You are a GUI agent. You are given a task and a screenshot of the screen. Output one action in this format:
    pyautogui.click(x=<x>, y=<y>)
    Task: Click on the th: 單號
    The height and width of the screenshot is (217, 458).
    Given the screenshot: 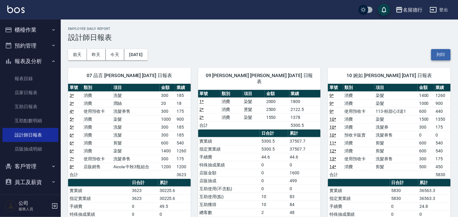 What is the action you would take?
    pyautogui.click(x=209, y=94)
    